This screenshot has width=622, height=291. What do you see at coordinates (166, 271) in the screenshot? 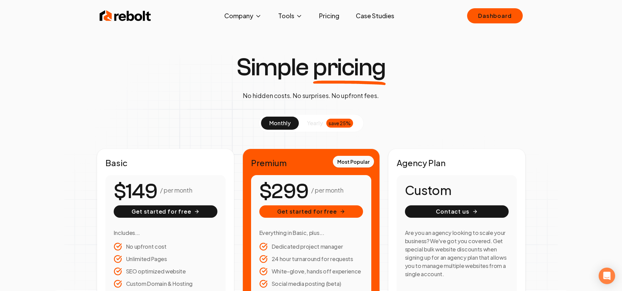
I see `li: SEO optimized website` at bounding box center [166, 271].